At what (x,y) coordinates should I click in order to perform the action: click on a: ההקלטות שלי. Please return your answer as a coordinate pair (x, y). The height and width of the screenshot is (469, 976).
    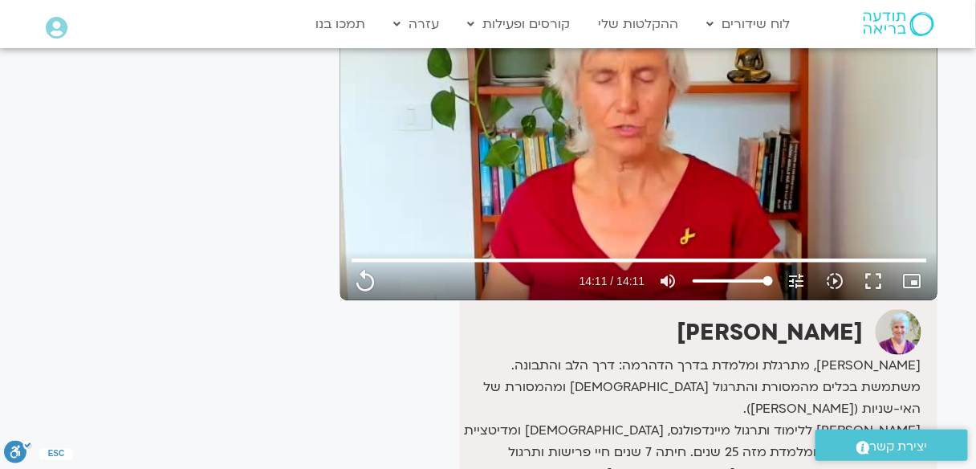
    Looking at the image, I should click on (639, 24).